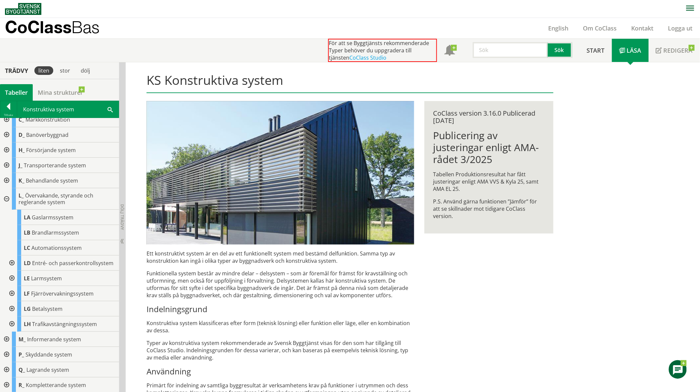 The width and height of the screenshot is (700, 392). What do you see at coordinates (21, 165) in the screenshot?
I see `span: J_` at bounding box center [21, 165].